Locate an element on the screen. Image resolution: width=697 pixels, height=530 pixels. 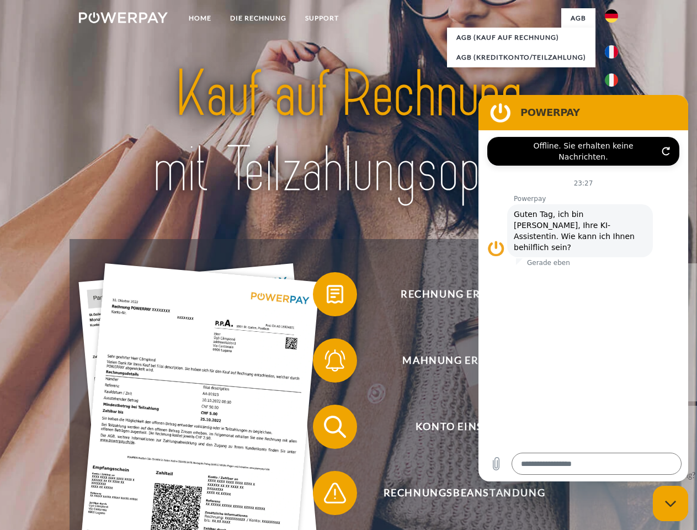
img: fr is located at coordinates (612, 52).